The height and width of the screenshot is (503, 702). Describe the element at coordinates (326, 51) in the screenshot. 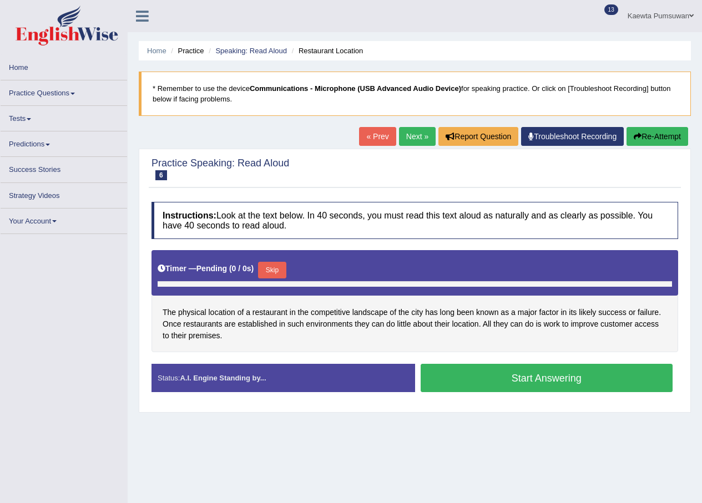

I see `li: Restaurant Location` at that location.